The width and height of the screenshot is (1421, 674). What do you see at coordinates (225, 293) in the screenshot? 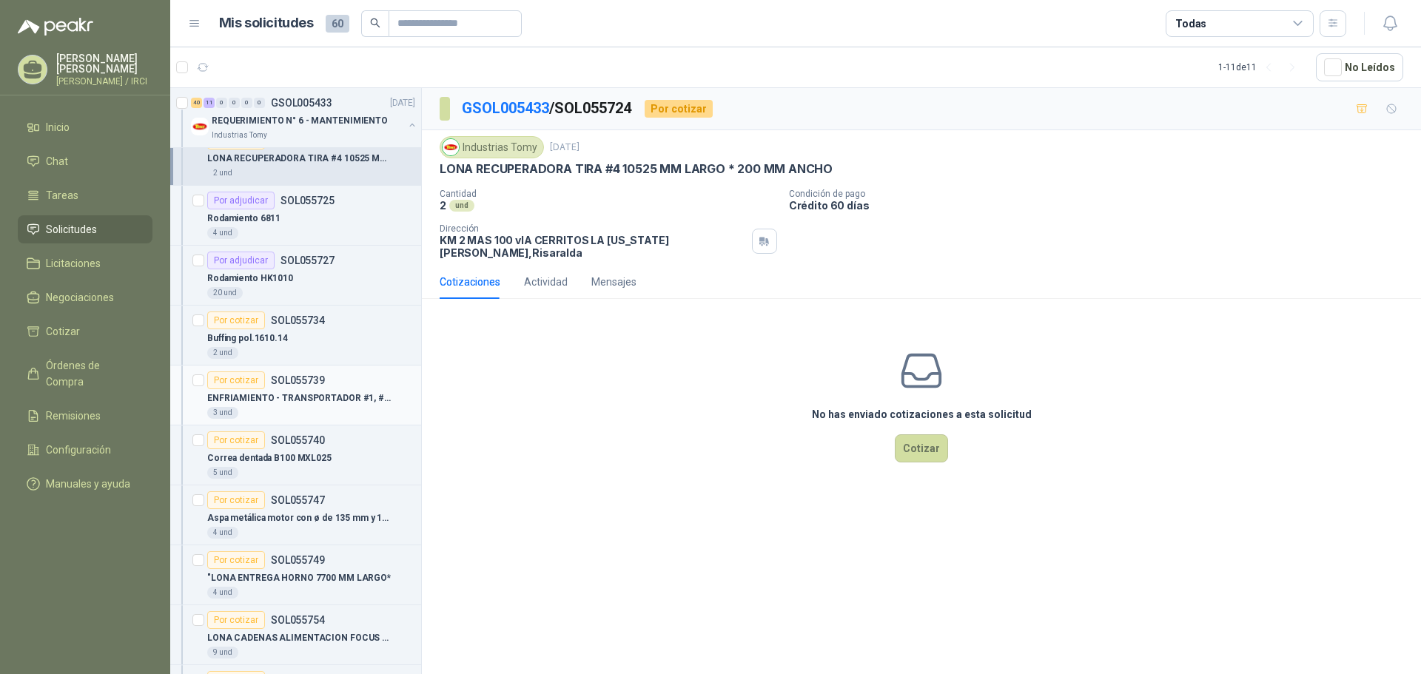
I see `div: 20 und` at bounding box center [225, 293].